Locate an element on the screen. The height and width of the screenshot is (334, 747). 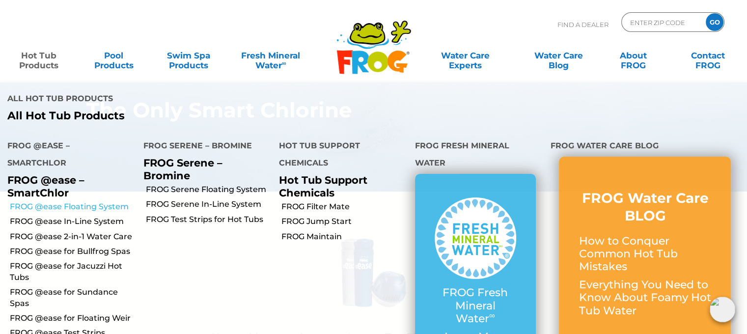
a: FROG Test Strips for Hot Tubs is located at coordinates (209, 219).